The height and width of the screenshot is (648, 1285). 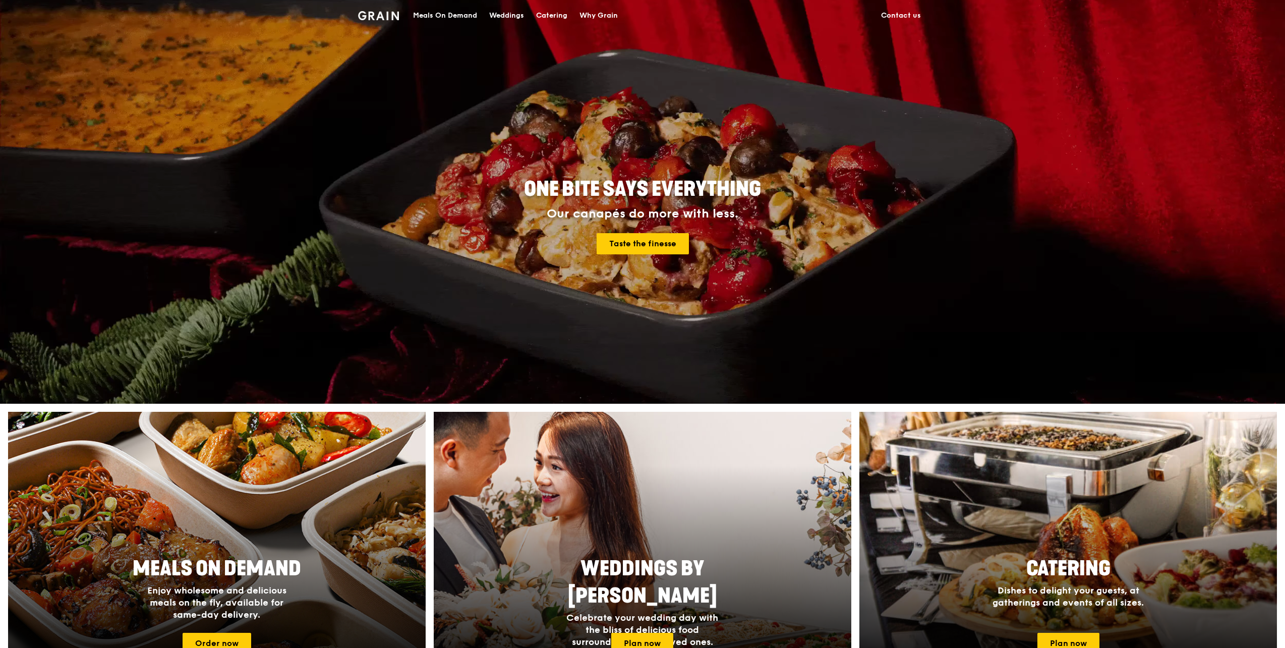 What do you see at coordinates (1068, 596) in the screenshot?
I see `span: Dishes to delight your guests, at gatherings and events of all sizes.` at bounding box center [1068, 596].